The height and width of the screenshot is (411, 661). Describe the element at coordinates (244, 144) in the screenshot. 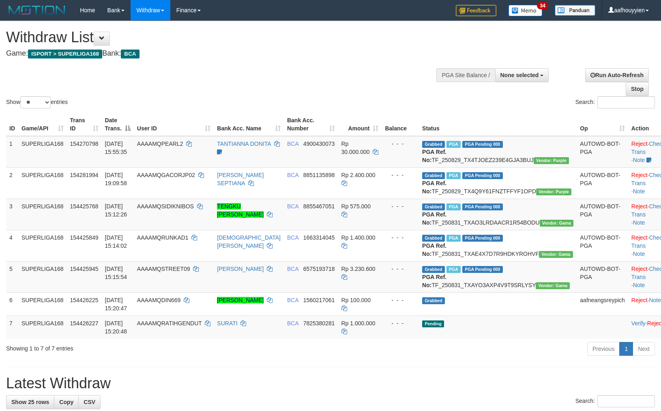

I see `a: TANTIANNA DONITA` at that location.